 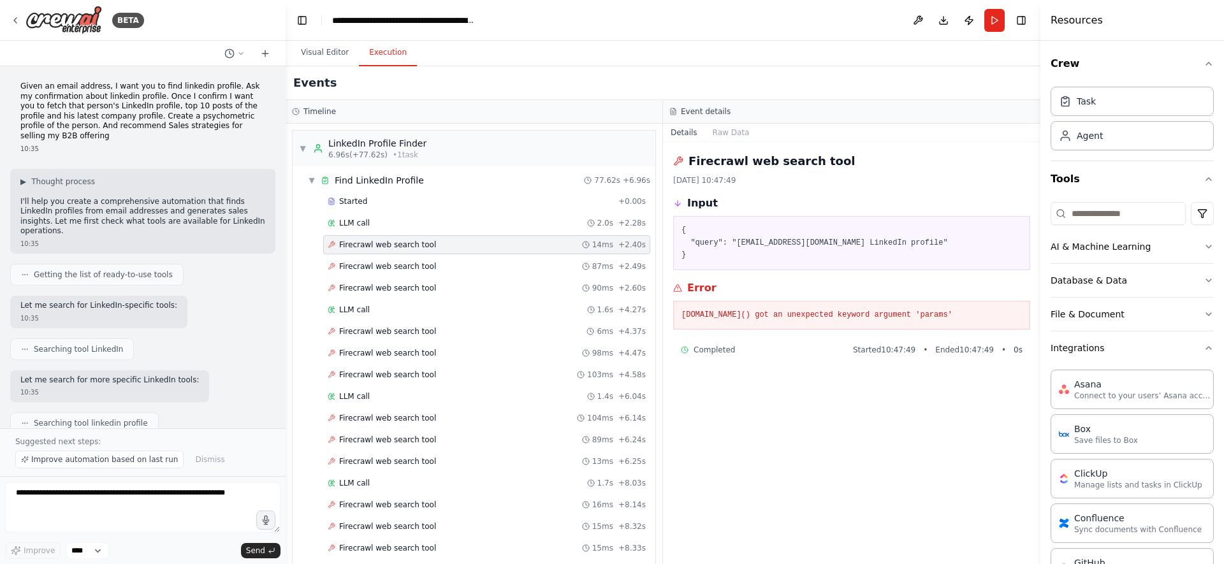 I want to click on span: + 2.28s, so click(x=632, y=223).